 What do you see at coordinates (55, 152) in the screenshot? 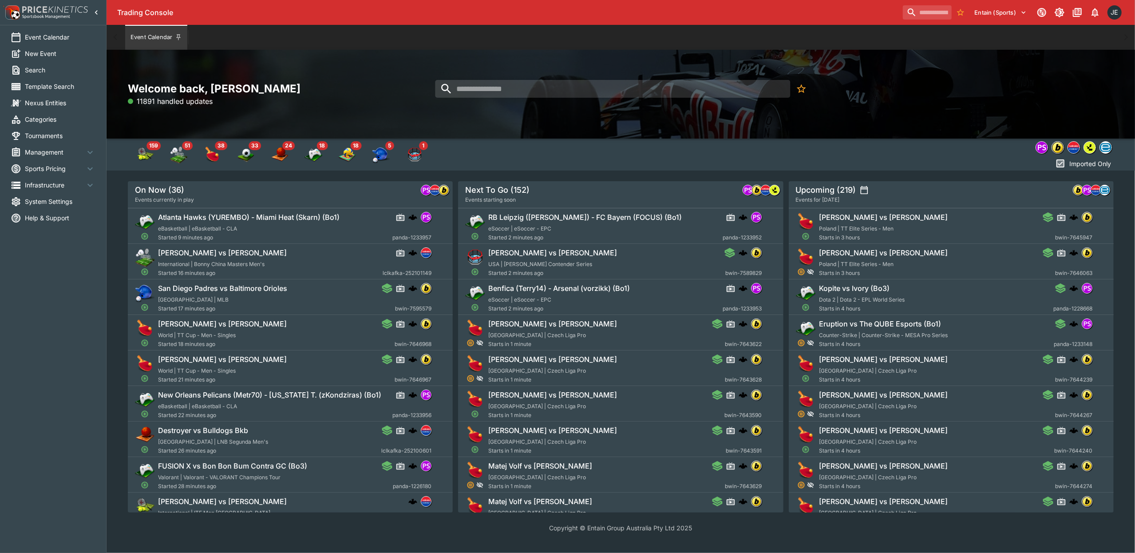
I see `span: Management` at bounding box center [55, 152].